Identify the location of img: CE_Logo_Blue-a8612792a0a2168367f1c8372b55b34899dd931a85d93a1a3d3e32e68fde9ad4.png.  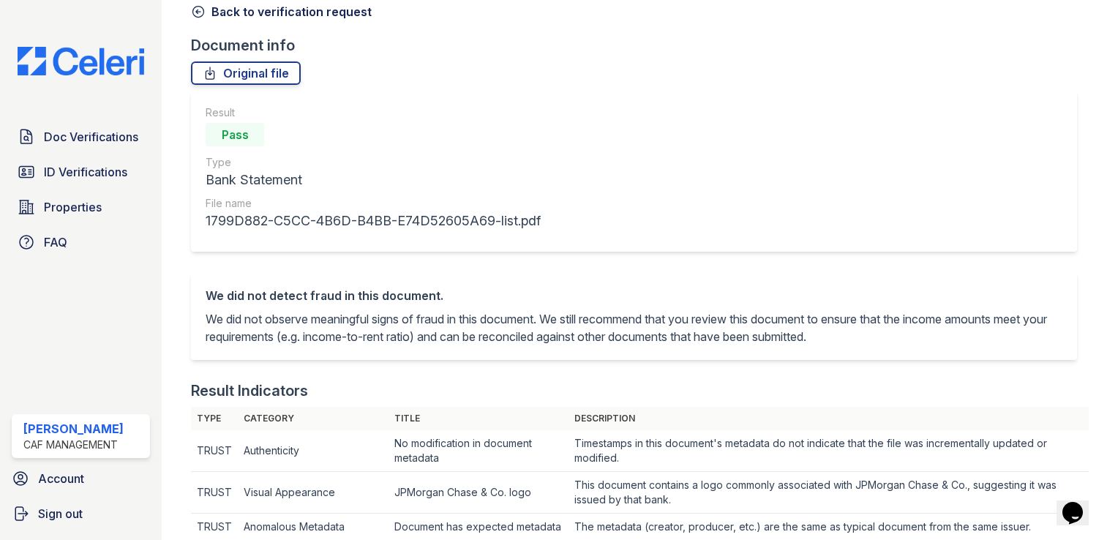
(80, 61).